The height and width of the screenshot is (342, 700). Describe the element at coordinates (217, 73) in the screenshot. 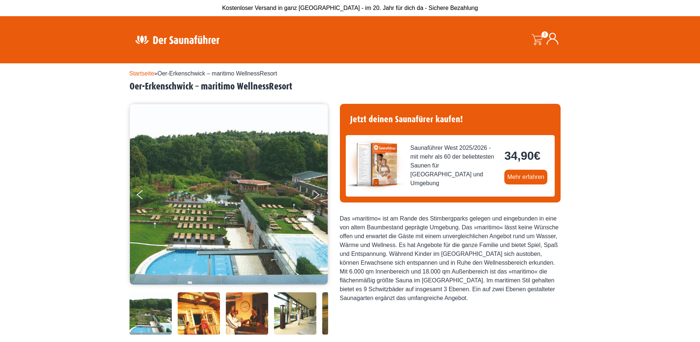

I see `span: Oer-Erkenschwick – maritimo WellnessResort` at that location.